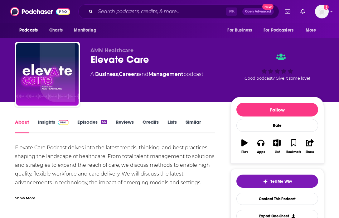  Describe the element at coordinates (240, 30) in the screenshot. I see `span: For Business` at that location.